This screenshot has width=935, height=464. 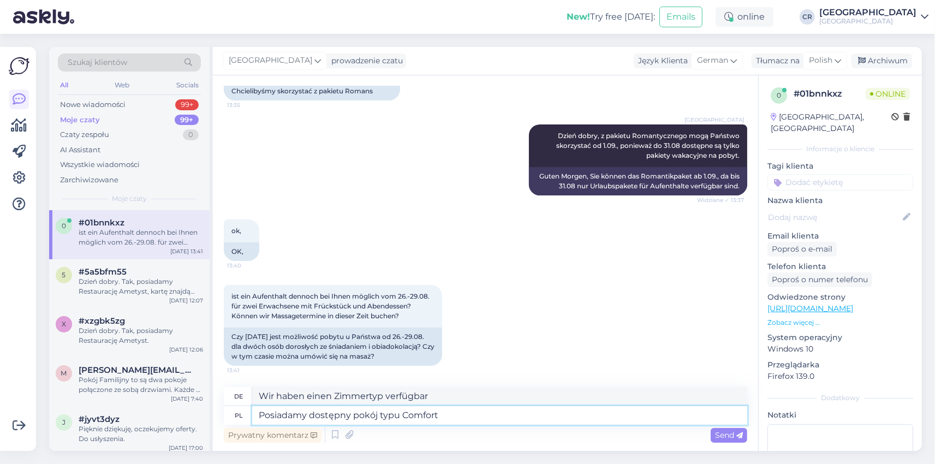 I want to click on p: Email klienta, so click(x=840, y=236).